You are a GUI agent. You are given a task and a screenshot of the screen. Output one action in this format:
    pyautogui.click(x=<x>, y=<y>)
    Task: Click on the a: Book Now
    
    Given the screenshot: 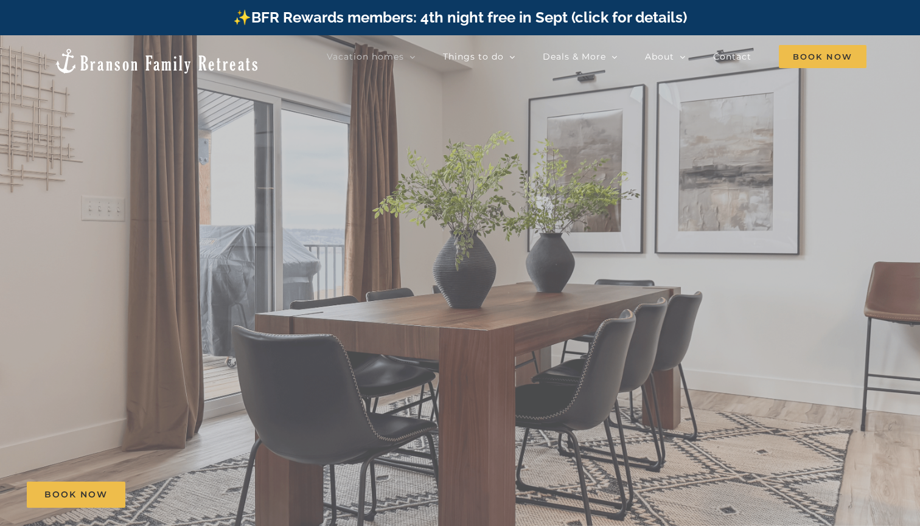 What is the action you would take?
    pyautogui.click(x=76, y=495)
    